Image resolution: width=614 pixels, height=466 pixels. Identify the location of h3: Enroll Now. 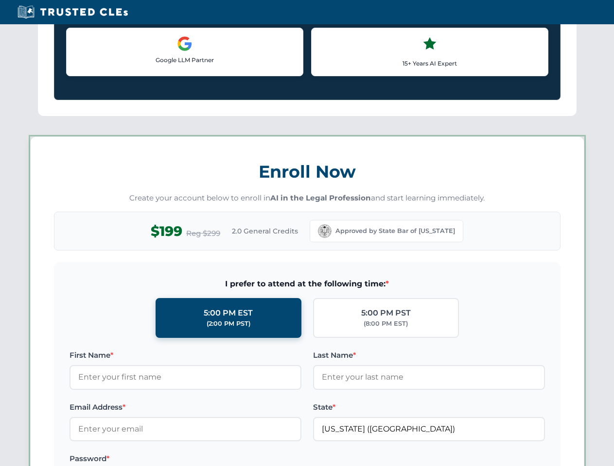
(307, 172).